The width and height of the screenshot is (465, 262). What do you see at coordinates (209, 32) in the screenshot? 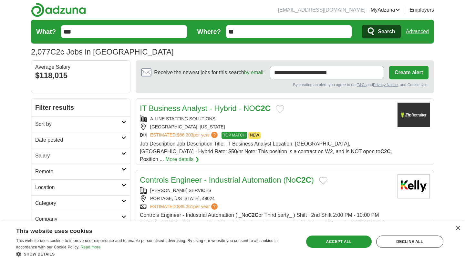
I see `label: Where?` at bounding box center [209, 32].